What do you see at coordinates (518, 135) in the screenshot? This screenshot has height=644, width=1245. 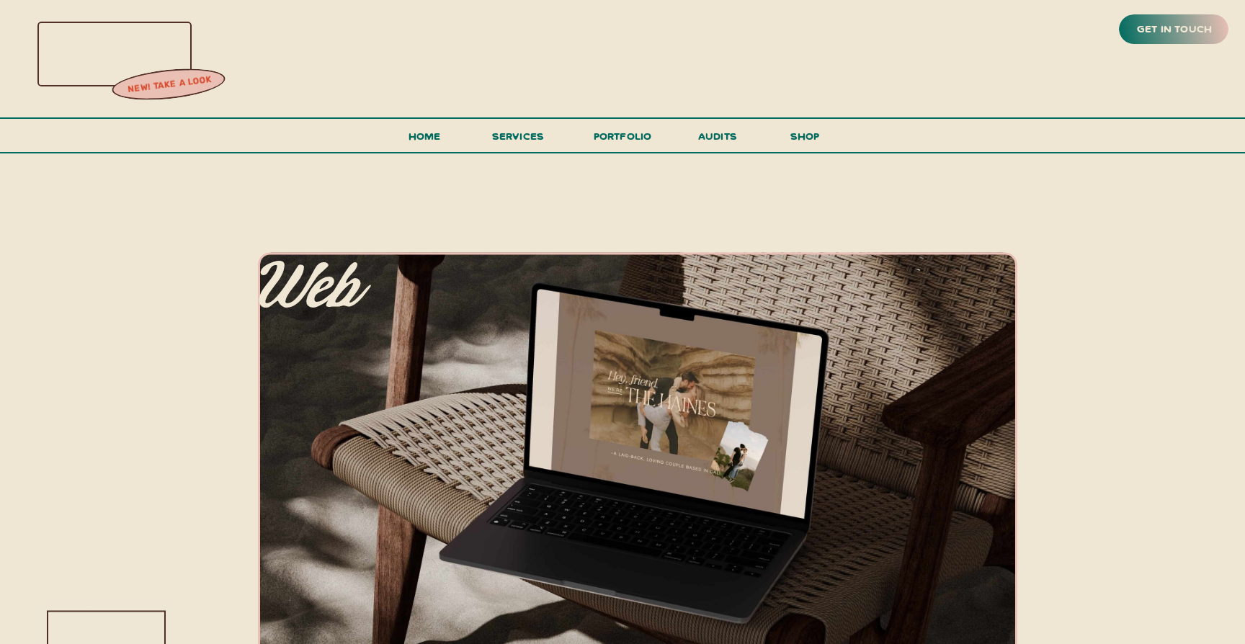 I see `span: services` at bounding box center [518, 135].